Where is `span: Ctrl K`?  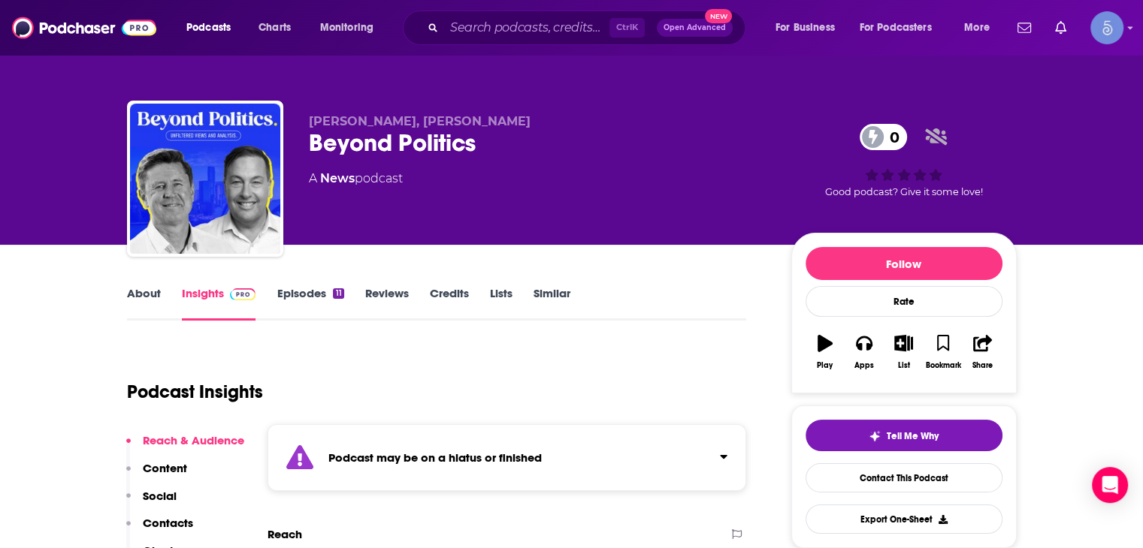
span: Ctrl K is located at coordinates (627, 28).